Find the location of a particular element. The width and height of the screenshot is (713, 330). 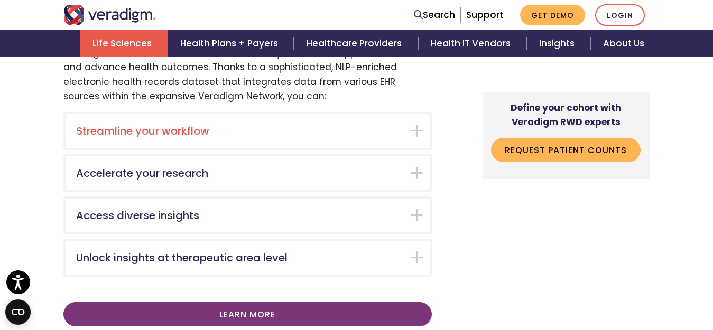

button: Open CMP widget is located at coordinates (18, 312).